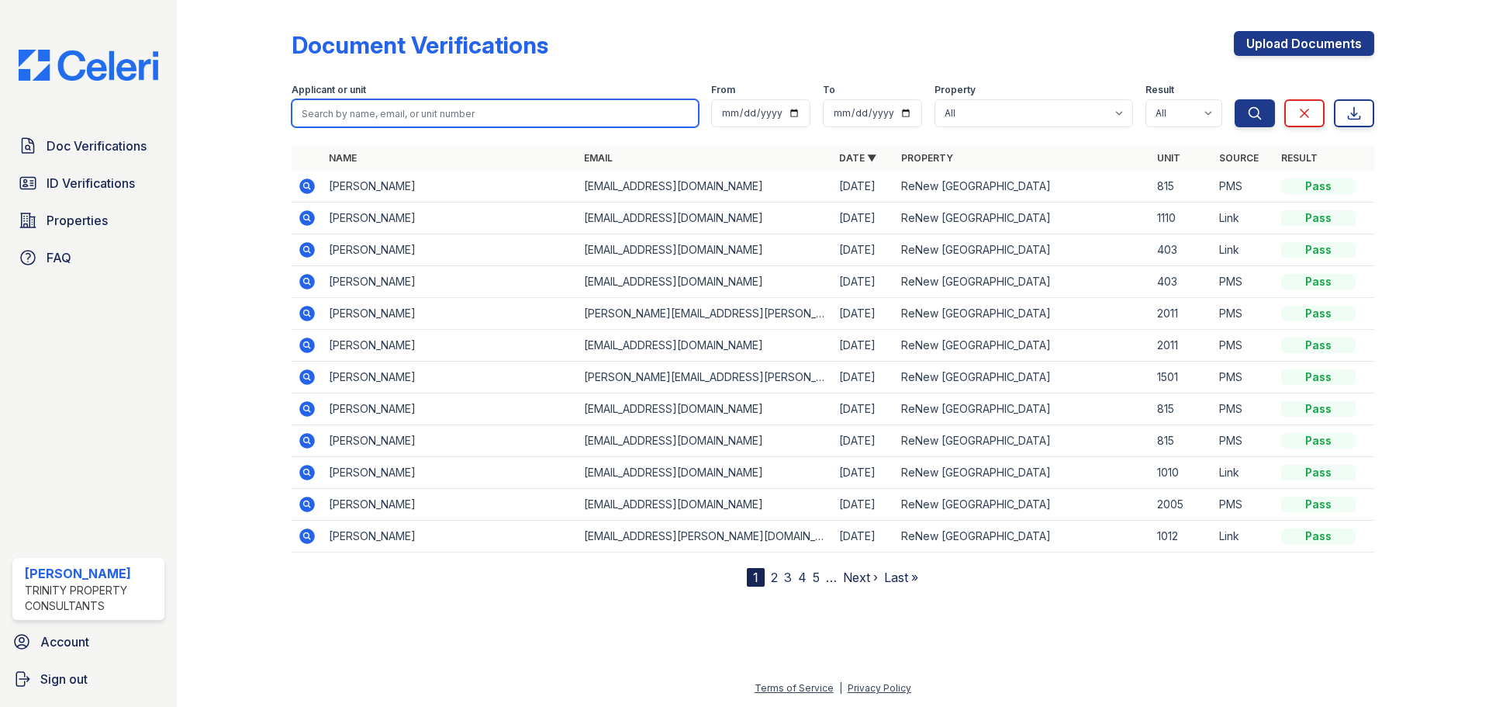 Image resolution: width=1489 pixels, height=707 pixels. I want to click on a: Date ▼, so click(858, 157).